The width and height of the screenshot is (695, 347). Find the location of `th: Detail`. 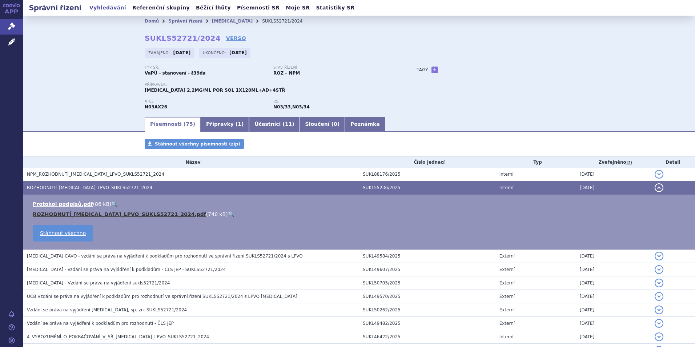

th: Detail is located at coordinates (672, 162).